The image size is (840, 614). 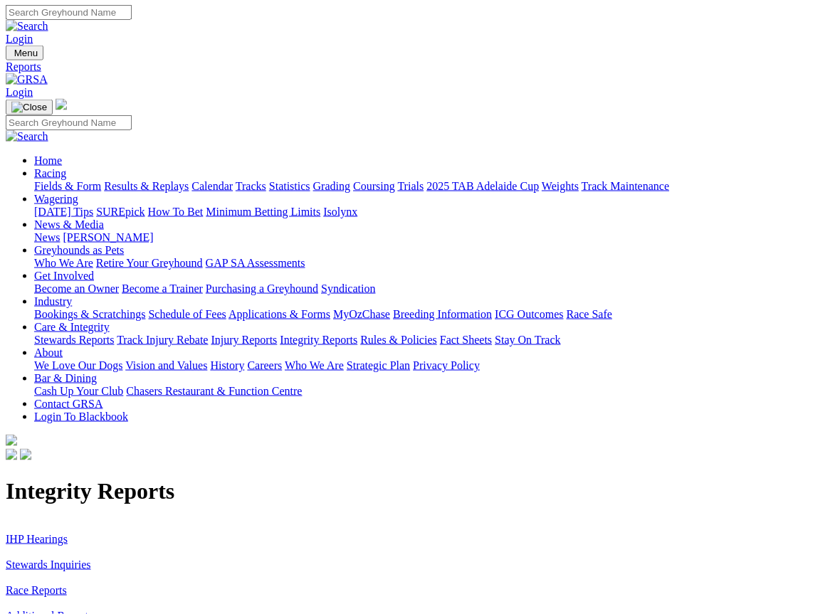 What do you see at coordinates (264, 365) in the screenshot?
I see `a: Careers` at bounding box center [264, 365].